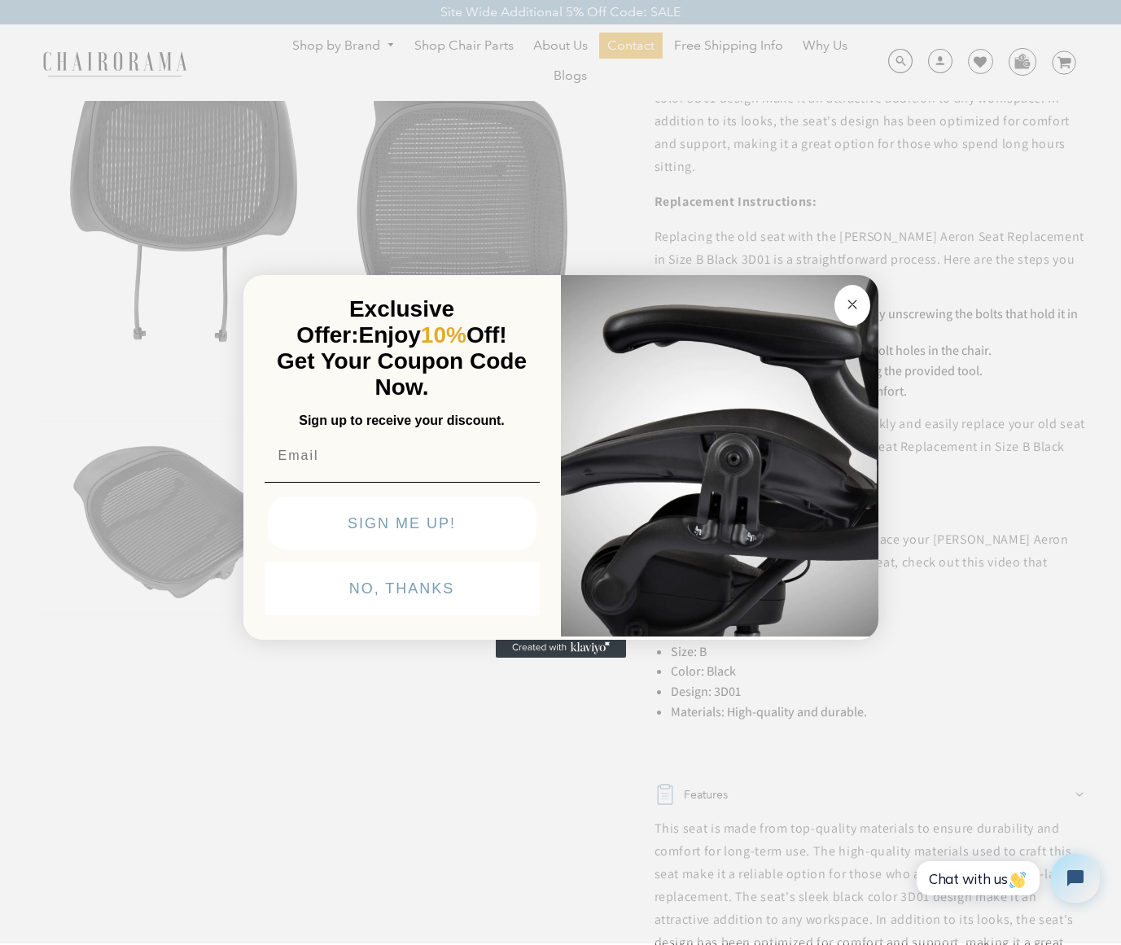 This screenshot has height=945, width=1121. I want to click on input: Email, so click(402, 456).